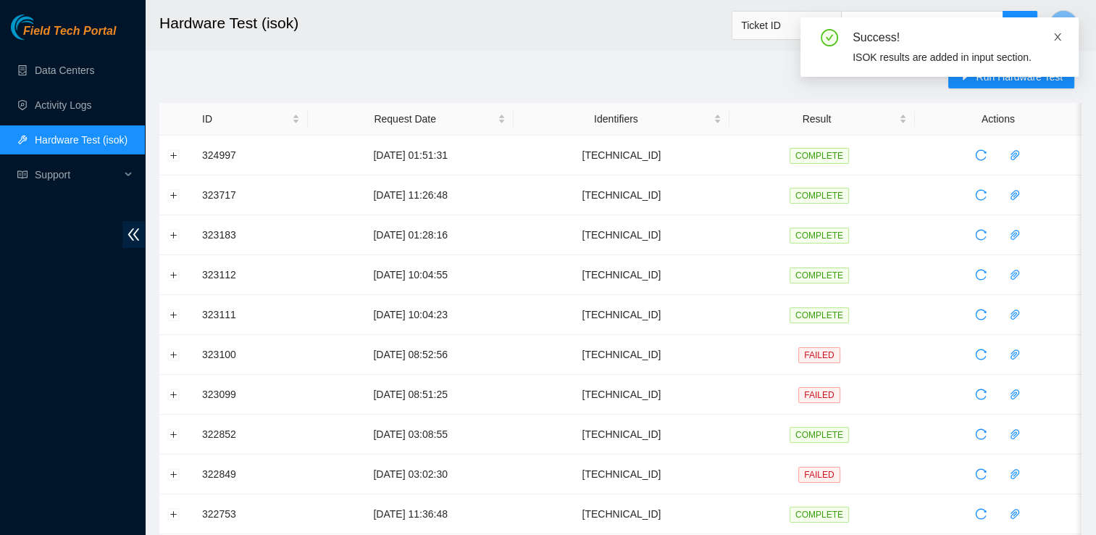 The width and height of the screenshot is (1096, 535). Describe the element at coordinates (251, 314) in the screenshot. I see `td: 323111` at that location.